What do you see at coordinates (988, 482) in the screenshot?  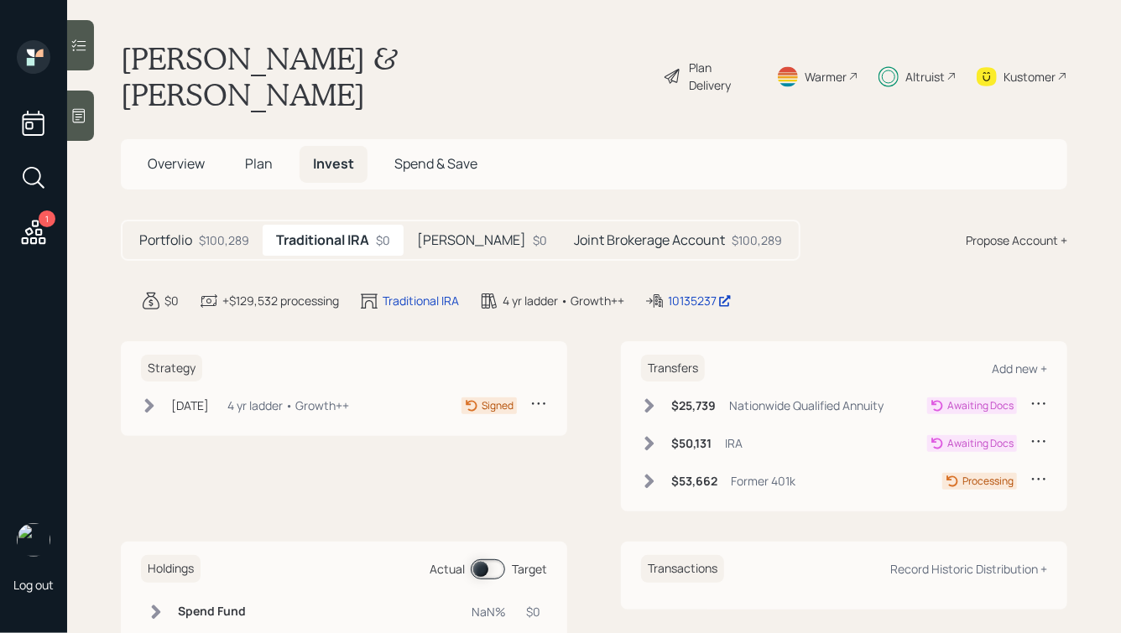 I see `div: Processing` at bounding box center [988, 482].